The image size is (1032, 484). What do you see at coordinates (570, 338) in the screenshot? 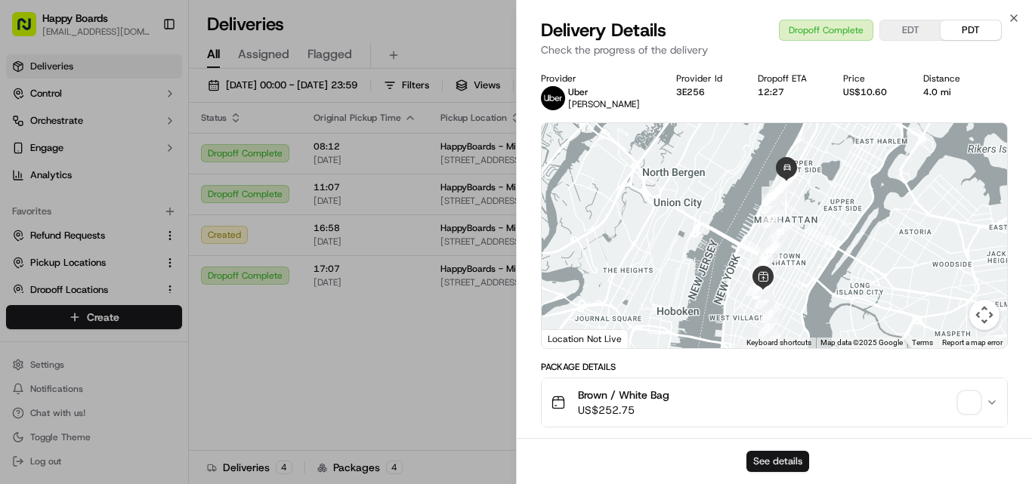
I see `img: Google` at bounding box center [570, 338].